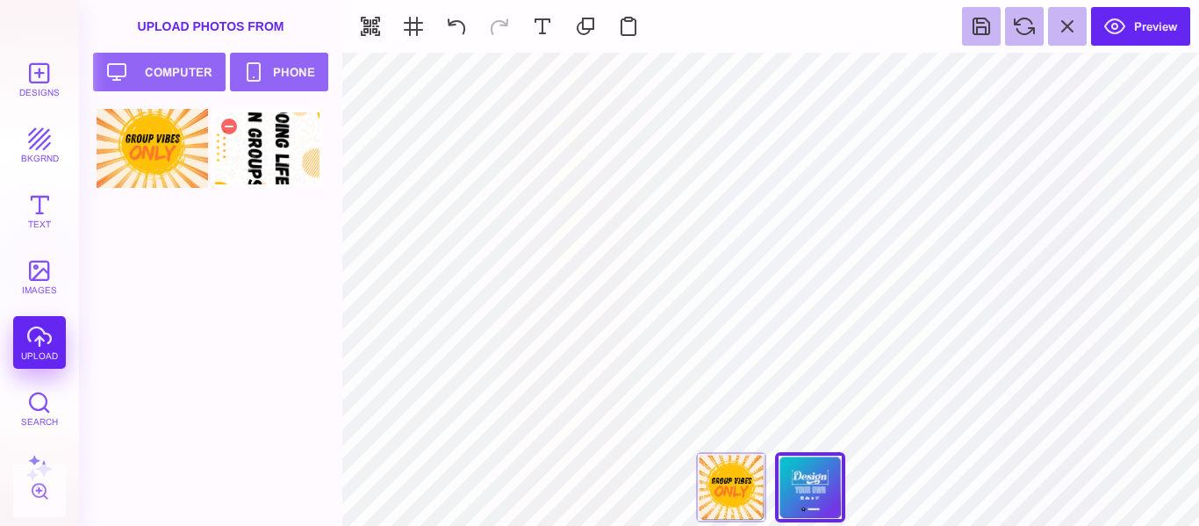 This screenshot has width=1199, height=526. I want to click on button: Designs, so click(39, 79).